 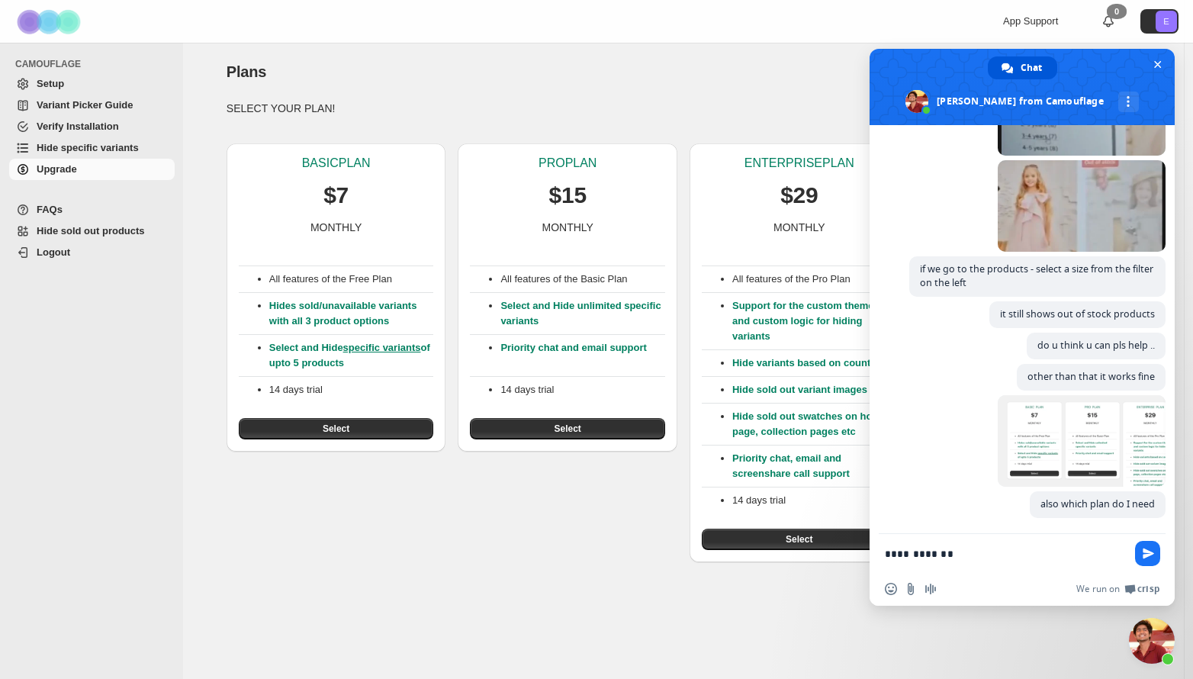 I want to click on span: Upgrade, so click(x=56, y=169).